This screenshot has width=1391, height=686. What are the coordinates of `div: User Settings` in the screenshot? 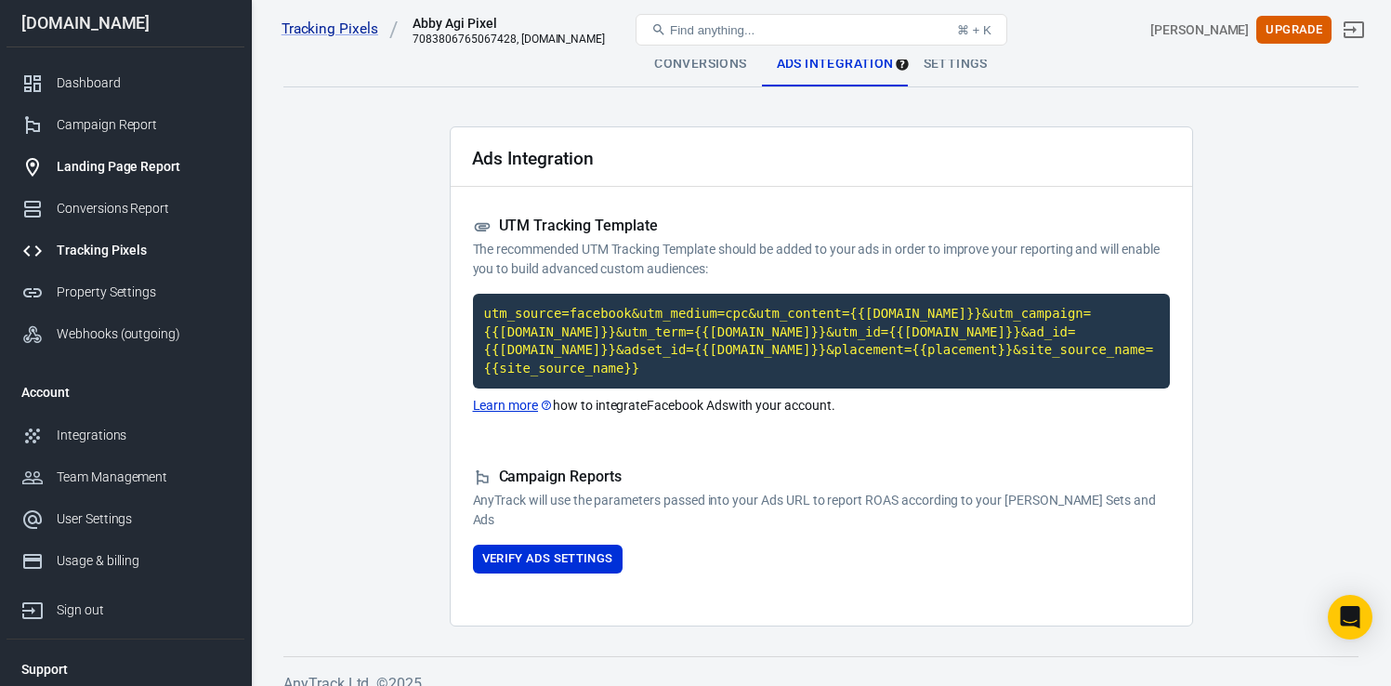 It's located at (143, 518).